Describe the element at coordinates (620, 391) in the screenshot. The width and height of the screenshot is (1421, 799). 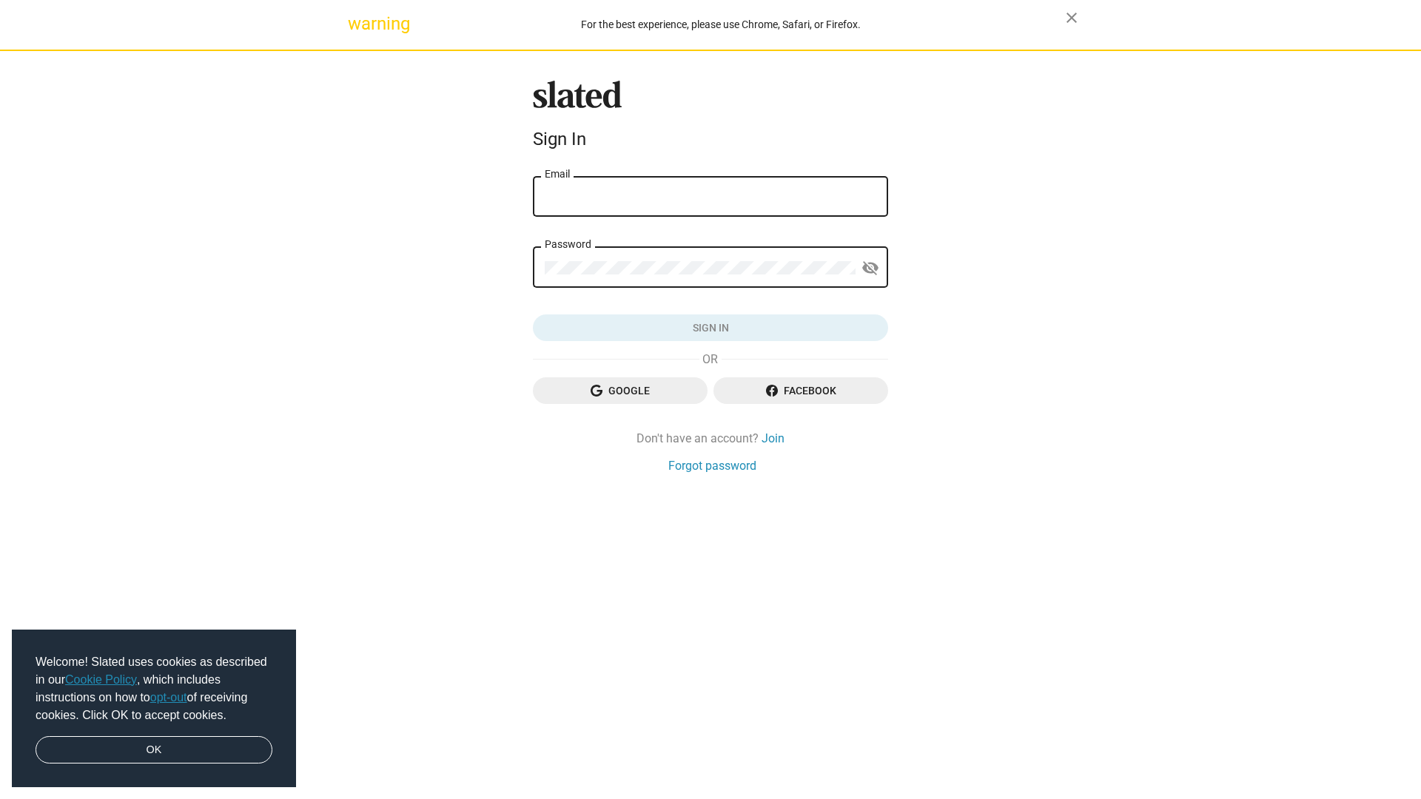
I see `span: Google` at that location.